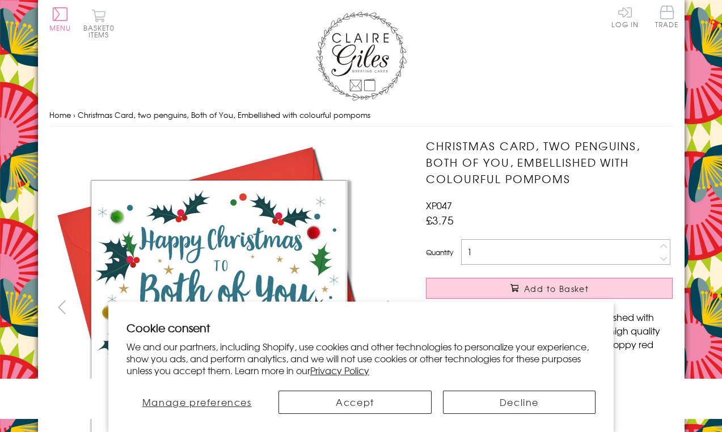 Image resolution: width=722 pixels, height=432 pixels. Describe the element at coordinates (354, 402) in the screenshot. I see `button: Accept` at that location.